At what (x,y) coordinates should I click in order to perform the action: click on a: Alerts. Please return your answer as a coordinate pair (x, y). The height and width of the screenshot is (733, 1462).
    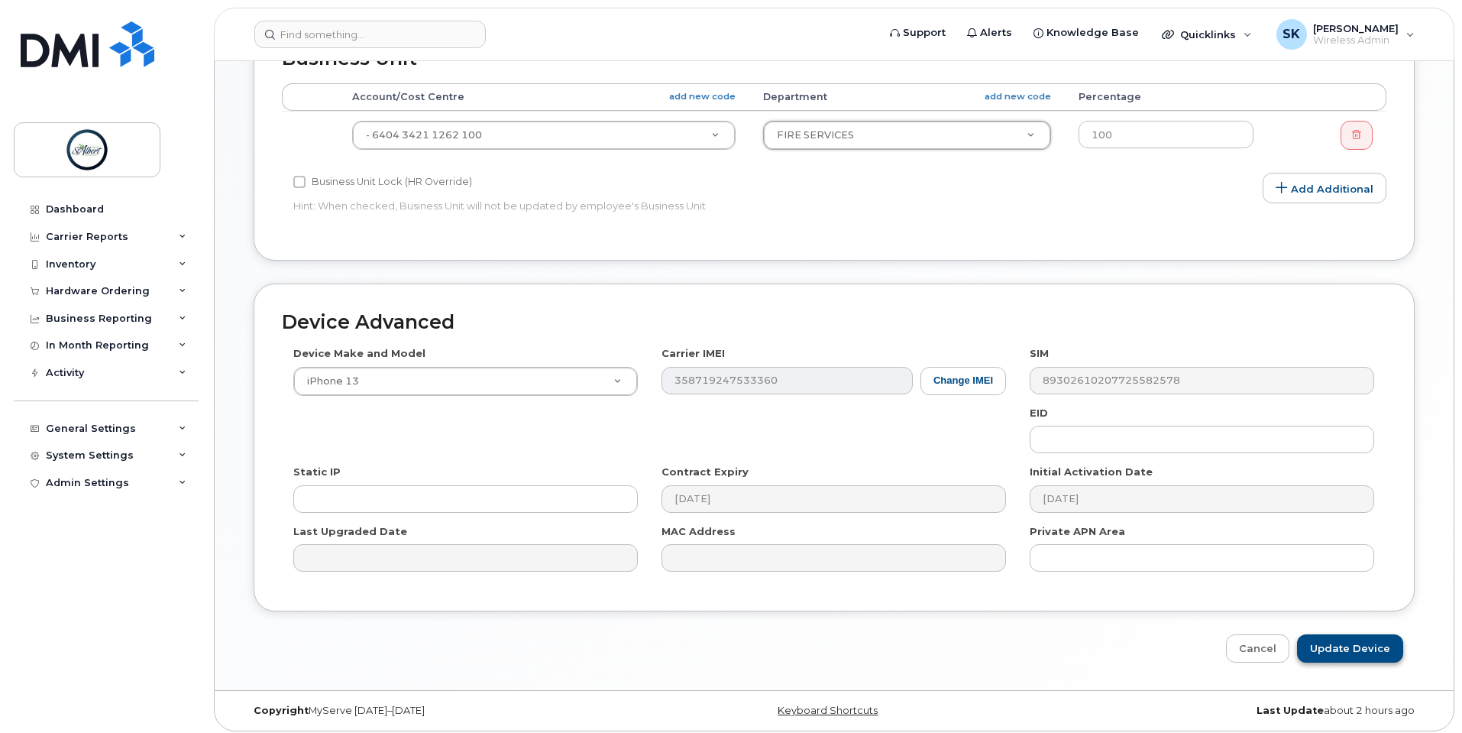
    Looking at the image, I should click on (989, 33).